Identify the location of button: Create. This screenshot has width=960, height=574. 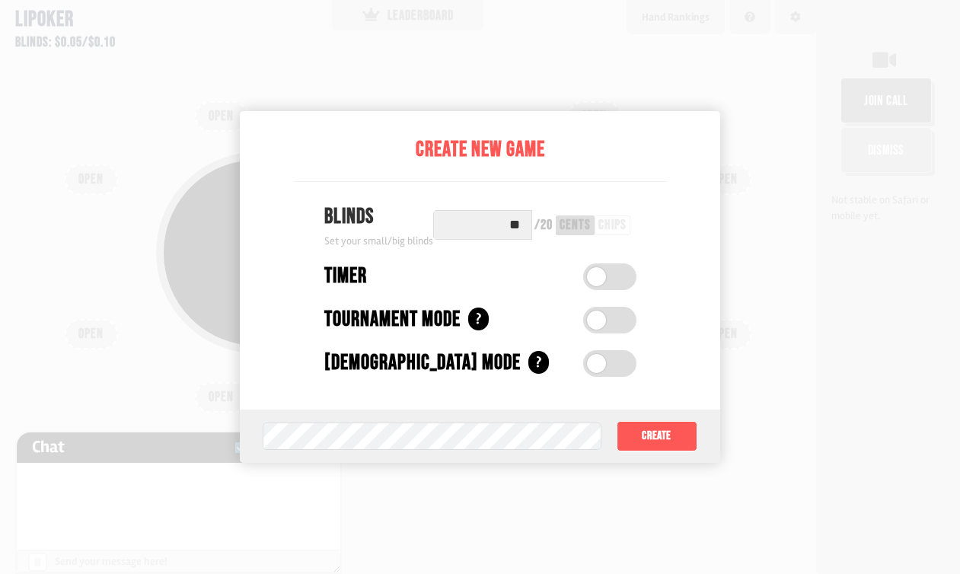
(657, 436).